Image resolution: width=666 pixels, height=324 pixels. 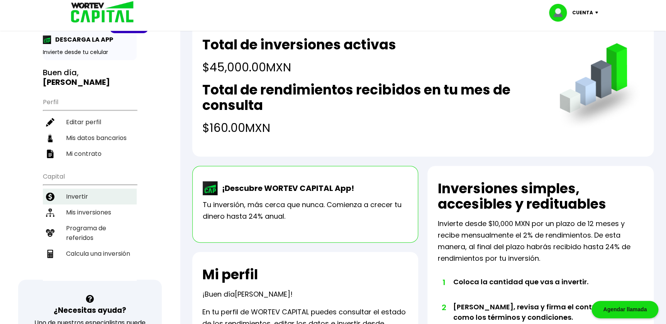 I want to click on a: Editar perfil, so click(x=90, y=122).